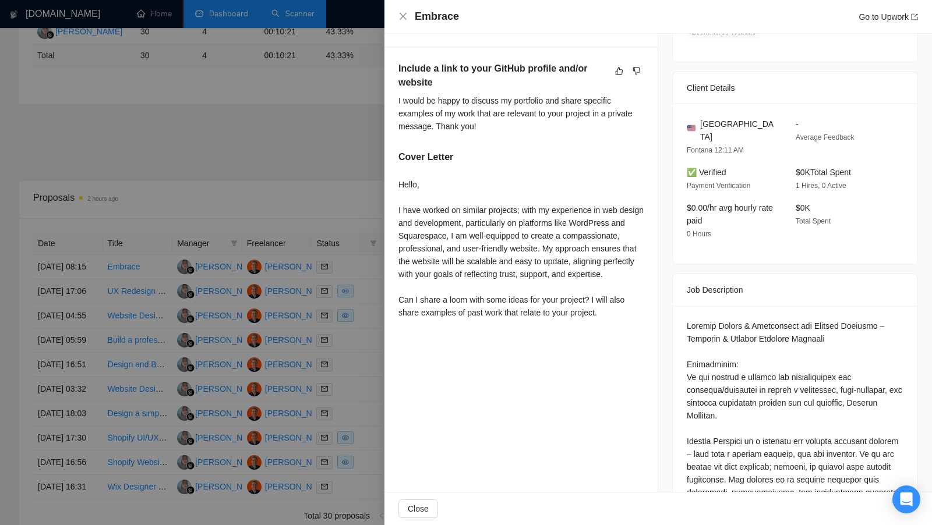 Image resolution: width=932 pixels, height=525 pixels. What do you see at coordinates (706, 172) in the screenshot?
I see `span: ✅ Verified` at bounding box center [706, 172].